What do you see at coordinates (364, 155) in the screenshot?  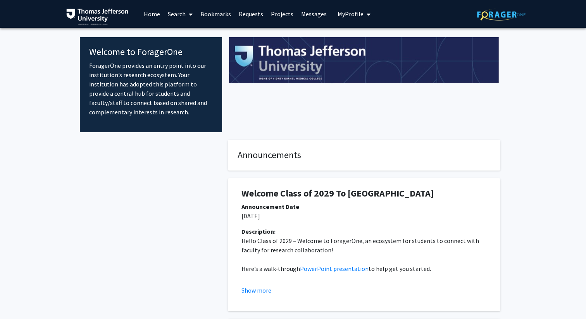 I see `h4: Announcements` at bounding box center [364, 155].